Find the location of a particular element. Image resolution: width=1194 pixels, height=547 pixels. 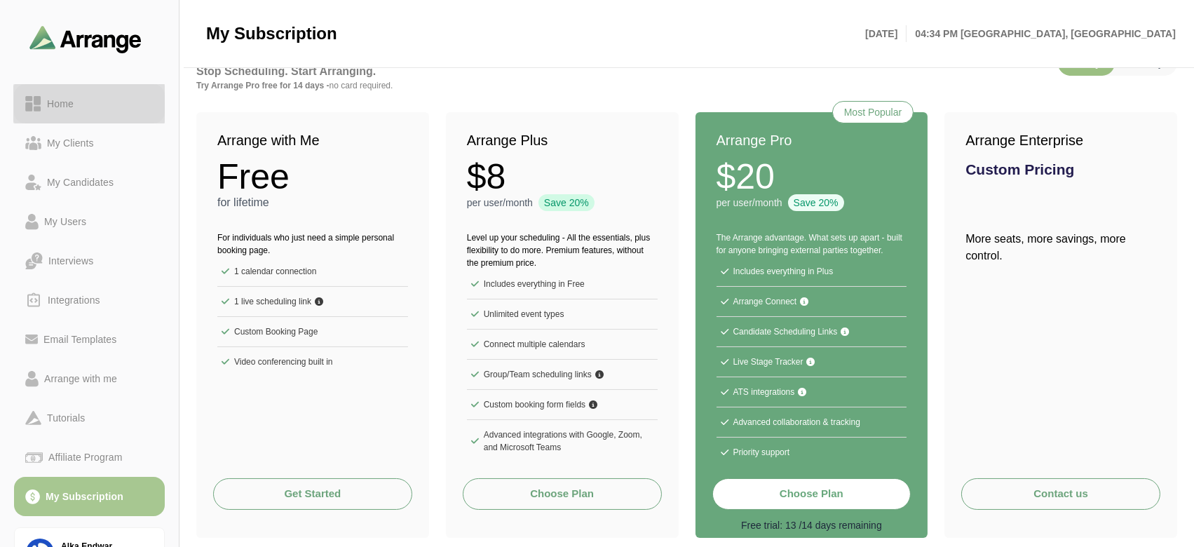

li: Live Stage Tracker is located at coordinates (812, 362).